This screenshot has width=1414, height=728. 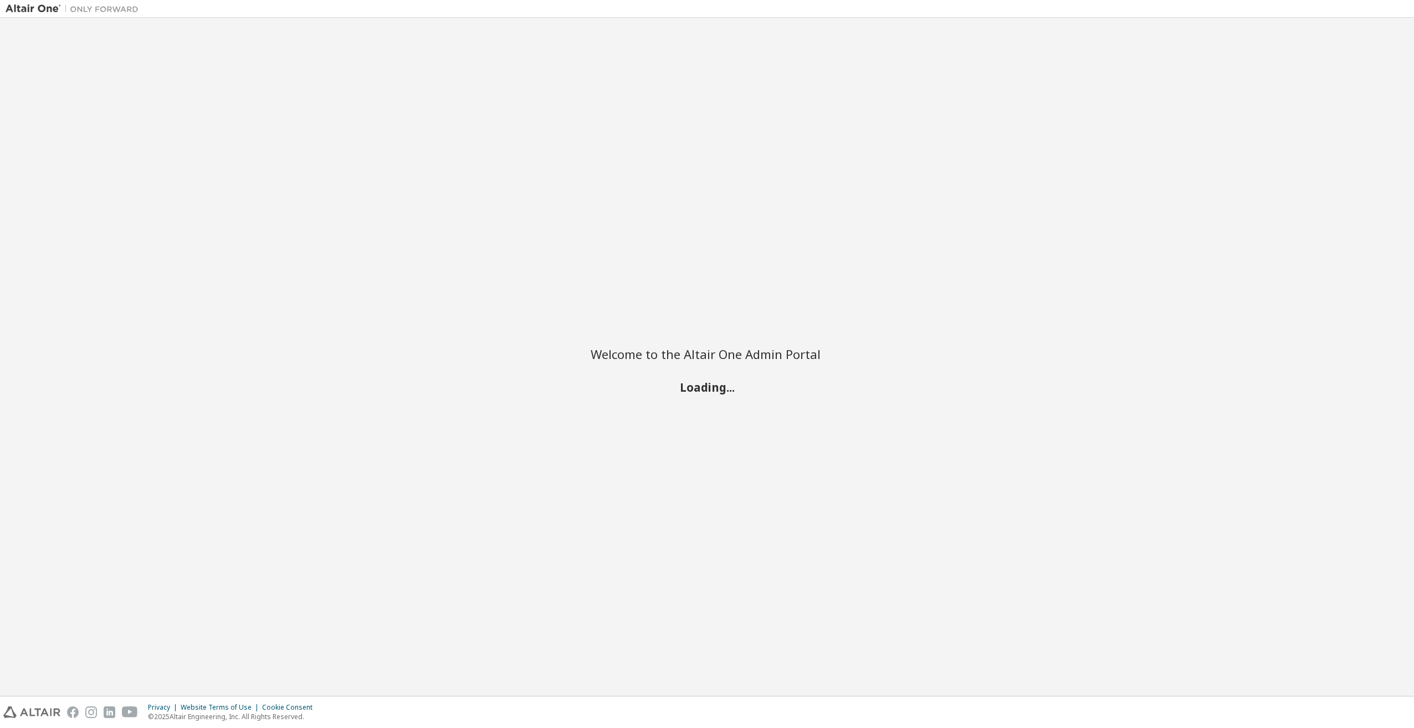 What do you see at coordinates (707, 387) in the screenshot?
I see `h2: Loading...` at bounding box center [707, 387].